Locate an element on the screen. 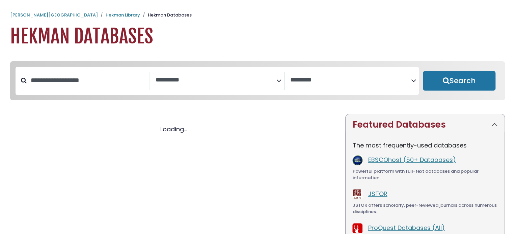  a: EBSCOhost (50+ Databases) is located at coordinates (411, 160).